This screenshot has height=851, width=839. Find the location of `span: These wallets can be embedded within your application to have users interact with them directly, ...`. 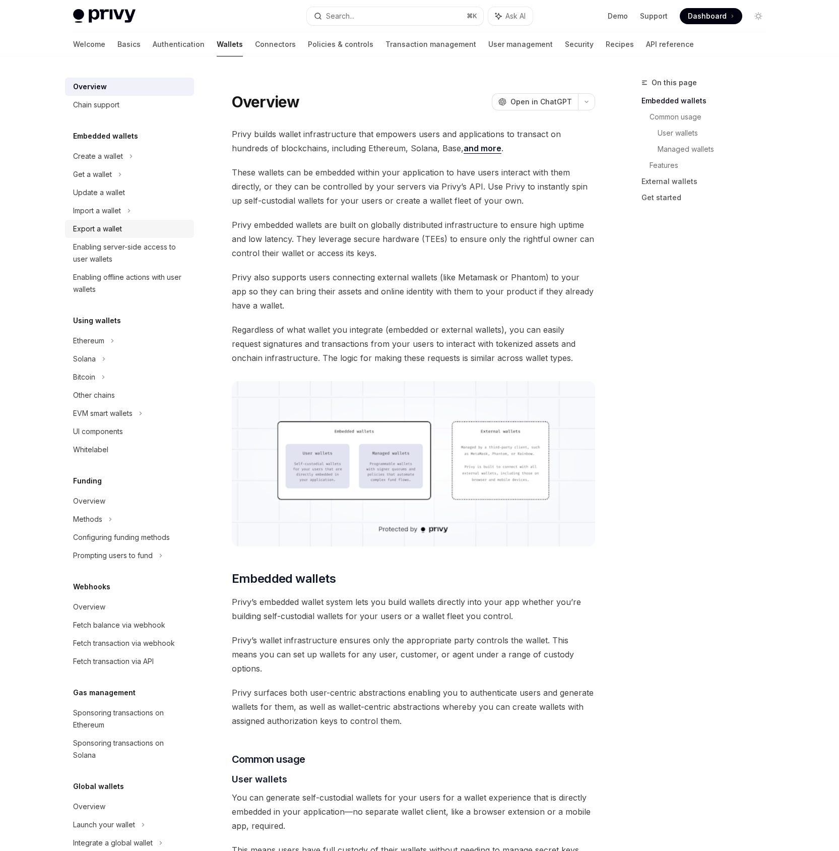

span: These wallets can be embedded within your application to have users interact with them directly, ... is located at coordinates (413, 186).